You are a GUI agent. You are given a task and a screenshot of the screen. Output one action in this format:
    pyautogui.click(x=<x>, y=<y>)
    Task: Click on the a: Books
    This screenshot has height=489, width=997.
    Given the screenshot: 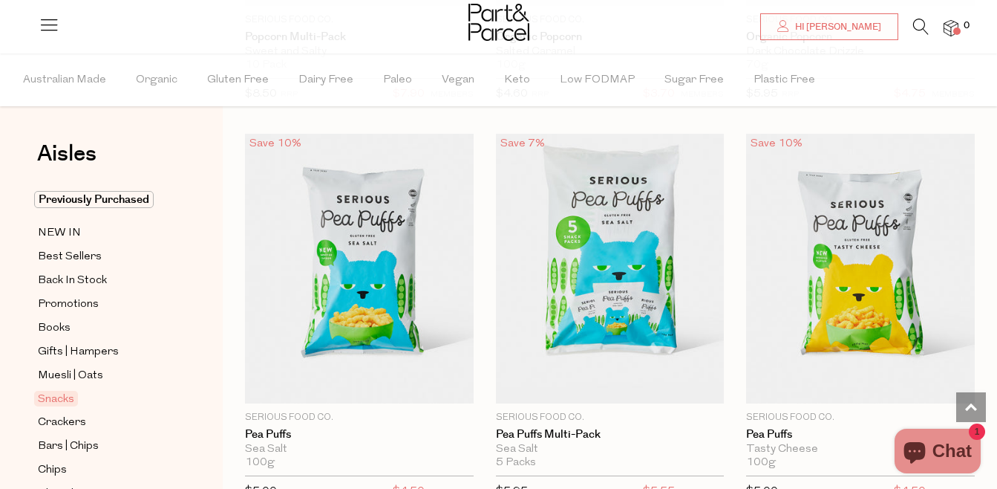 What is the action you would take?
    pyautogui.click(x=105, y=327)
    